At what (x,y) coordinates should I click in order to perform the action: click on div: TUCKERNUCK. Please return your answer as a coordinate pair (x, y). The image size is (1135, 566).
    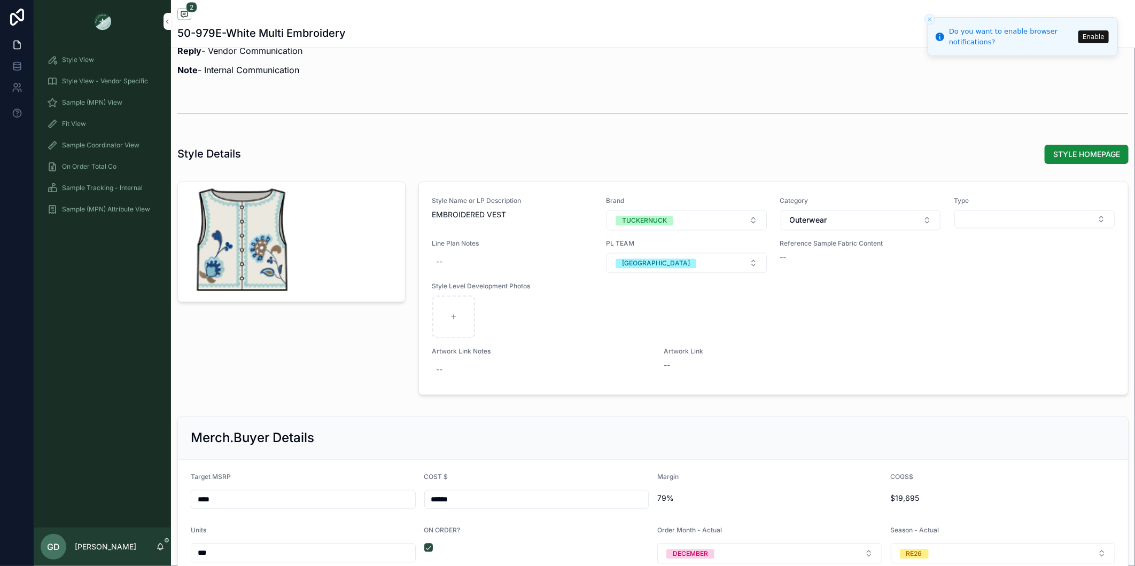
    Looking at the image, I should click on (645, 221).